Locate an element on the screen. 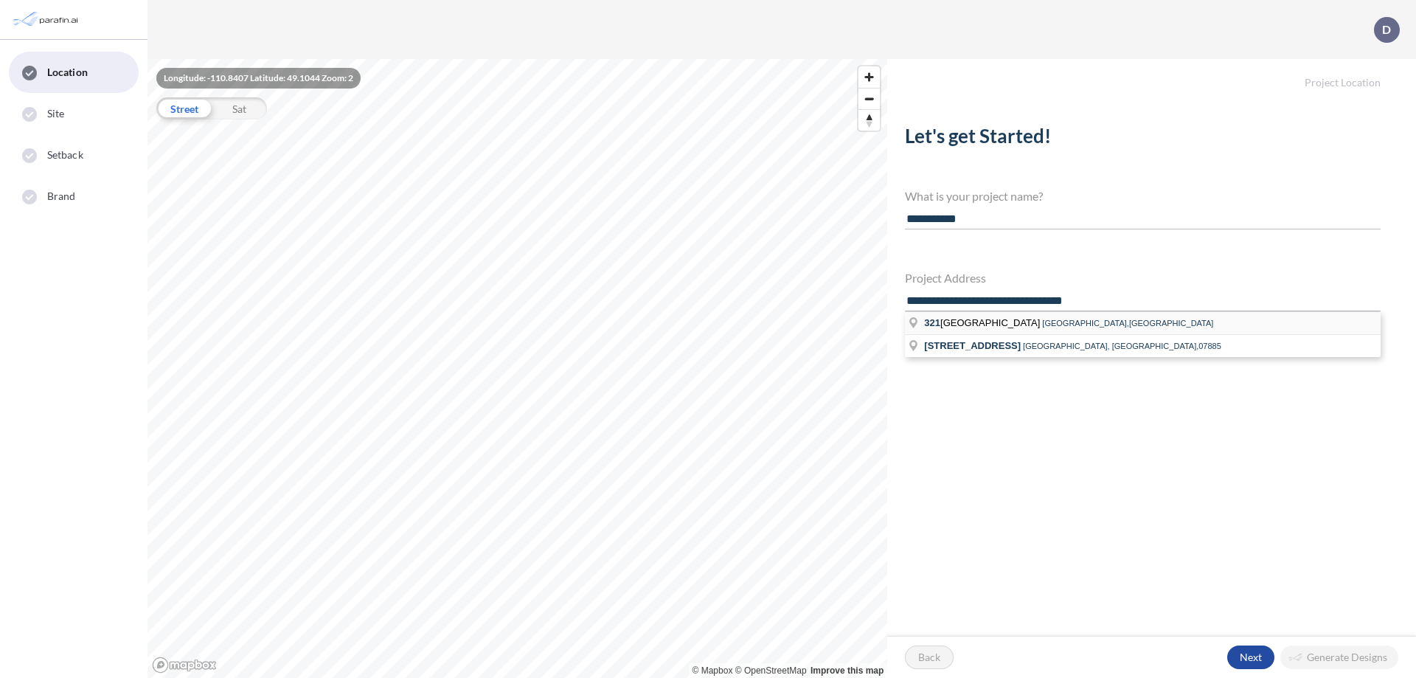  button: Zoom out is located at coordinates (868, 98).